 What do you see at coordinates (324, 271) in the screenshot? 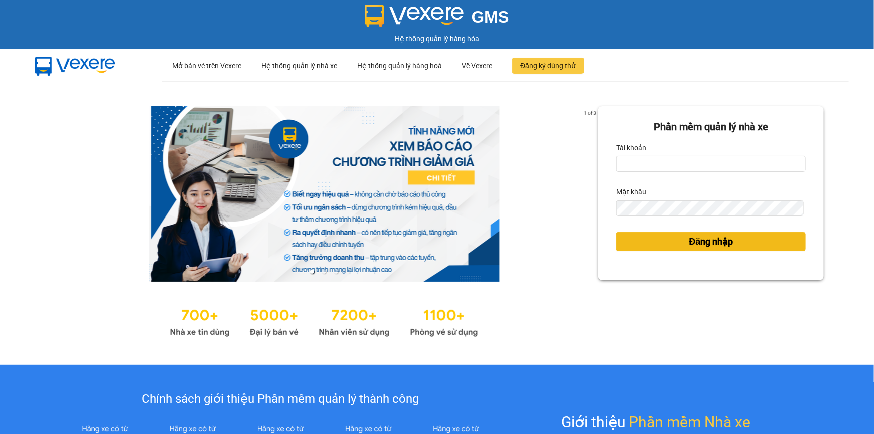
I see `li: slide item 2` at bounding box center [324, 271].